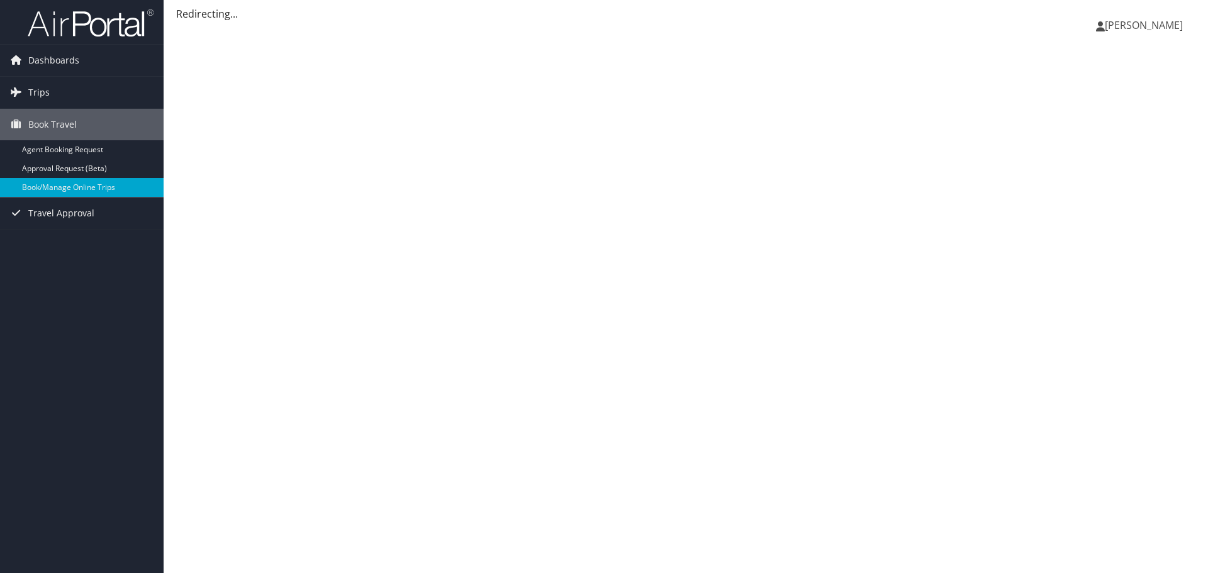 The height and width of the screenshot is (573, 1208). What do you see at coordinates (61, 213) in the screenshot?
I see `span: Travel Approval` at bounding box center [61, 213].